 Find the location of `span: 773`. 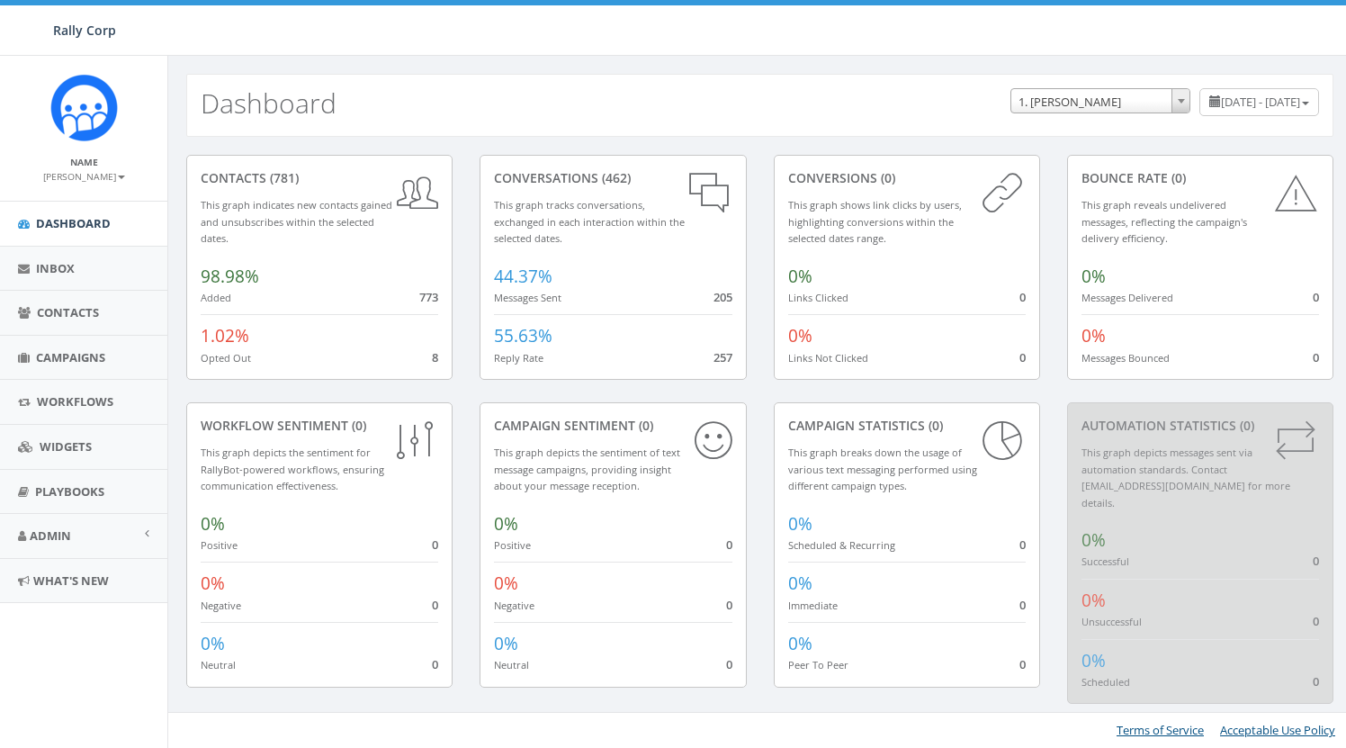

span: 773 is located at coordinates (428, 297).